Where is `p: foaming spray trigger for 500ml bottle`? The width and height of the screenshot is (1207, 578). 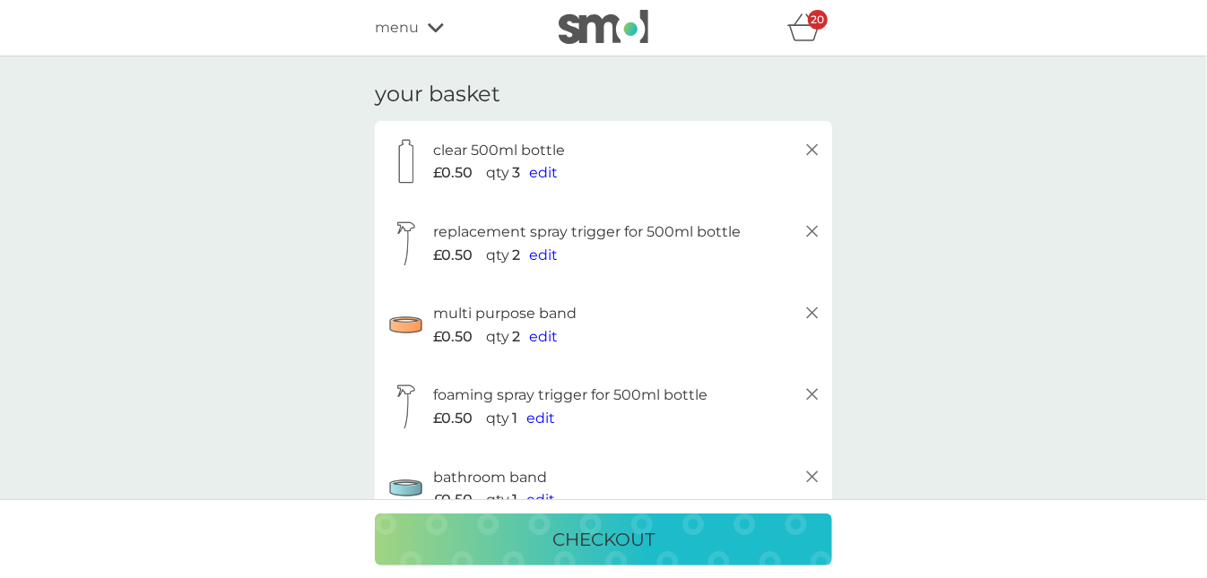
p: foaming spray trigger for 500ml bottle is located at coordinates (570, 395).